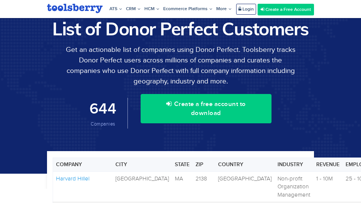  I want to click on th: Industry, so click(294, 164).